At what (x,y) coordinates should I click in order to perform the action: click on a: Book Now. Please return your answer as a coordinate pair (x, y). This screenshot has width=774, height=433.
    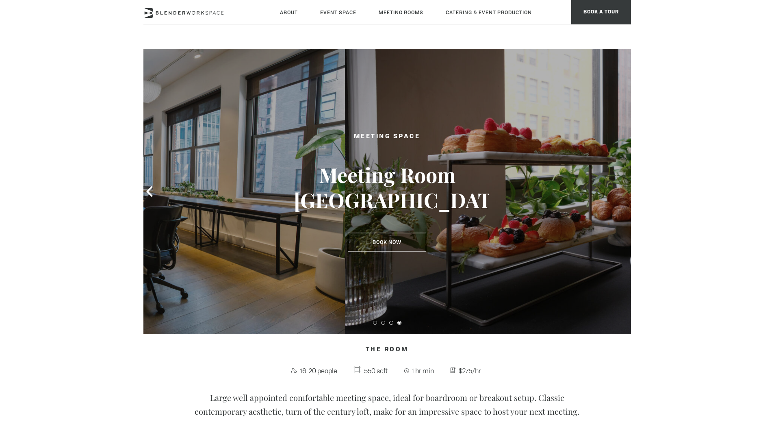
    Looking at the image, I should click on (387, 242).